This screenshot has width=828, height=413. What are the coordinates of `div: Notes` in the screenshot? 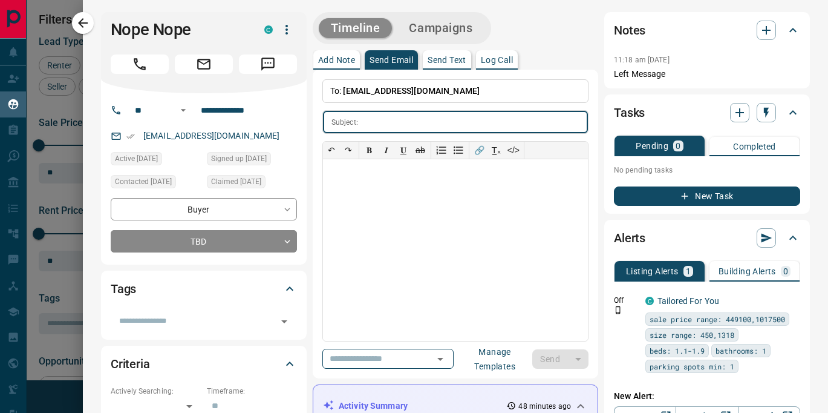 It's located at (707, 30).